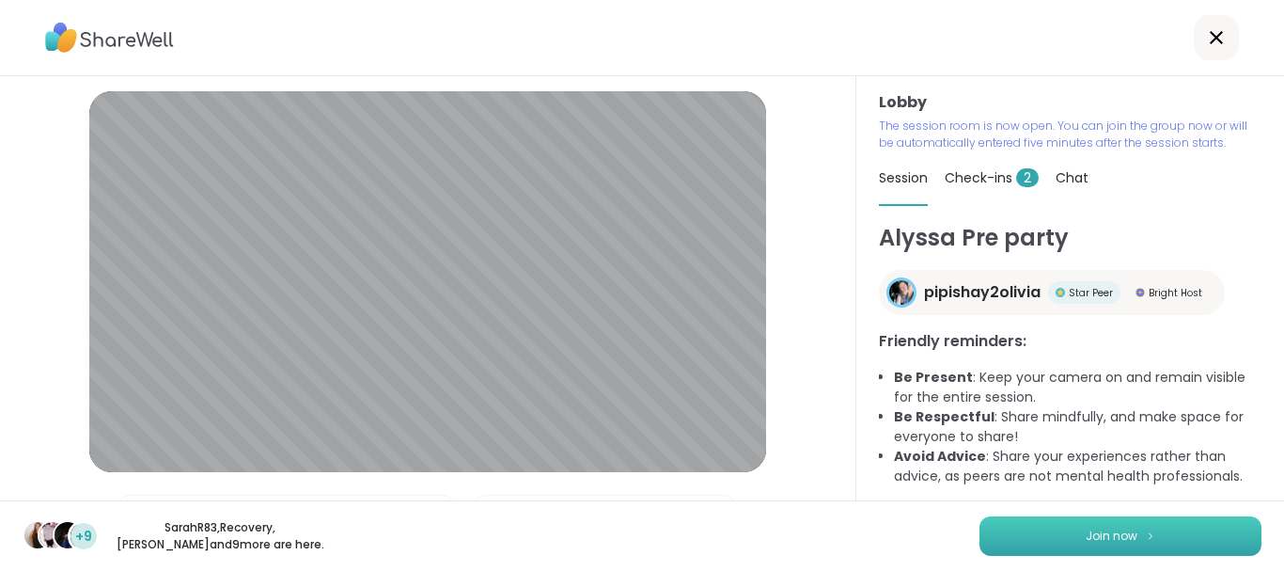  Describe the element at coordinates (933, 377) in the screenshot. I see `b: Be Present` at that location.